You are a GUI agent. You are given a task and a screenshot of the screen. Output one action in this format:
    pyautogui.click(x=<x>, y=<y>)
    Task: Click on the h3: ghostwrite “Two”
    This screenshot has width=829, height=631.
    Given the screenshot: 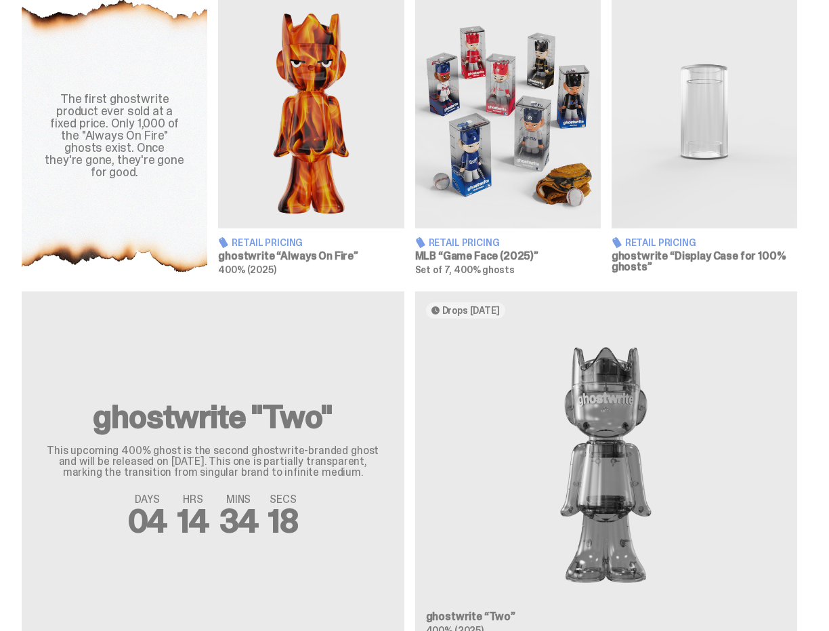 What is the action you would take?
    pyautogui.click(x=606, y=616)
    